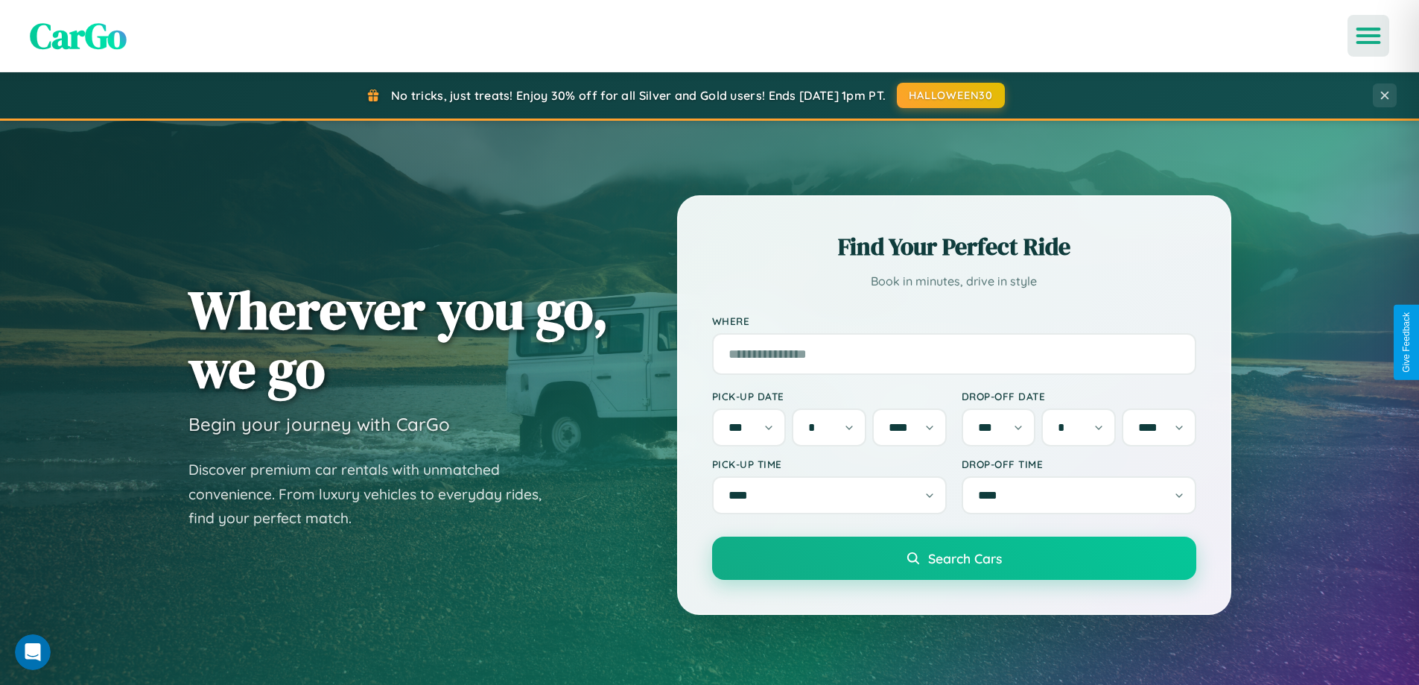 Image resolution: width=1419 pixels, height=685 pixels. I want to click on h1: Wherever you go, we go, so click(399, 339).